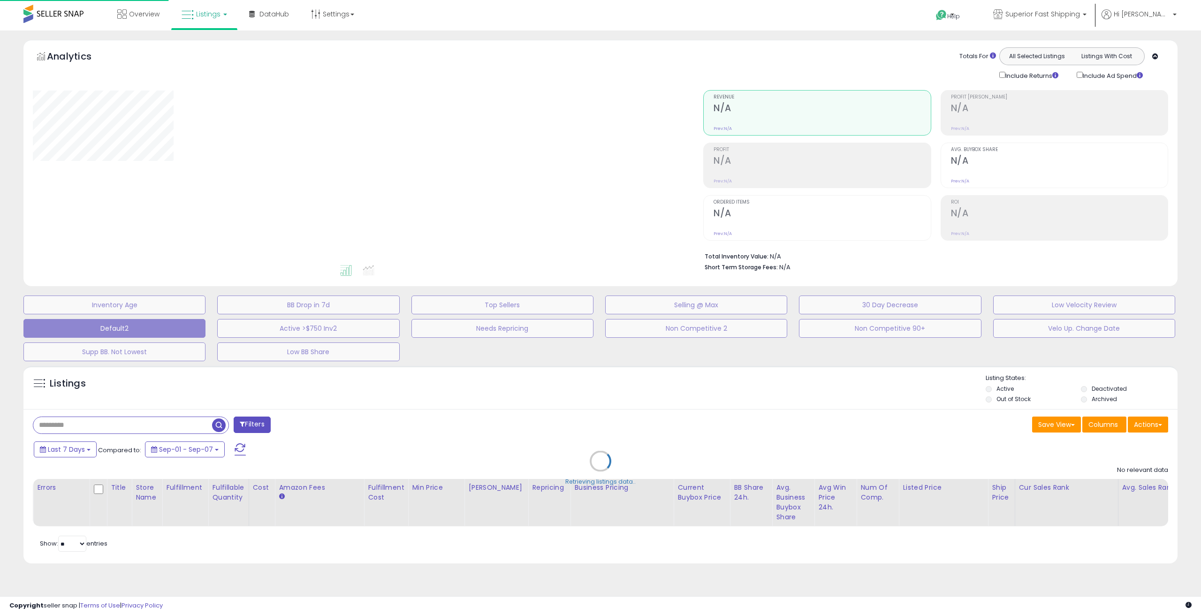 The image size is (1201, 615). Describe the element at coordinates (696, 328) in the screenshot. I see `button: Non Competitive 2` at that location.